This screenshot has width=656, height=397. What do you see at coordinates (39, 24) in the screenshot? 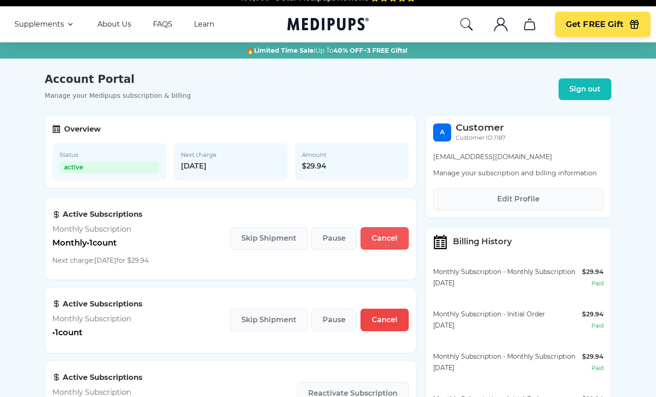
I see `span: Supplements` at bounding box center [39, 24].